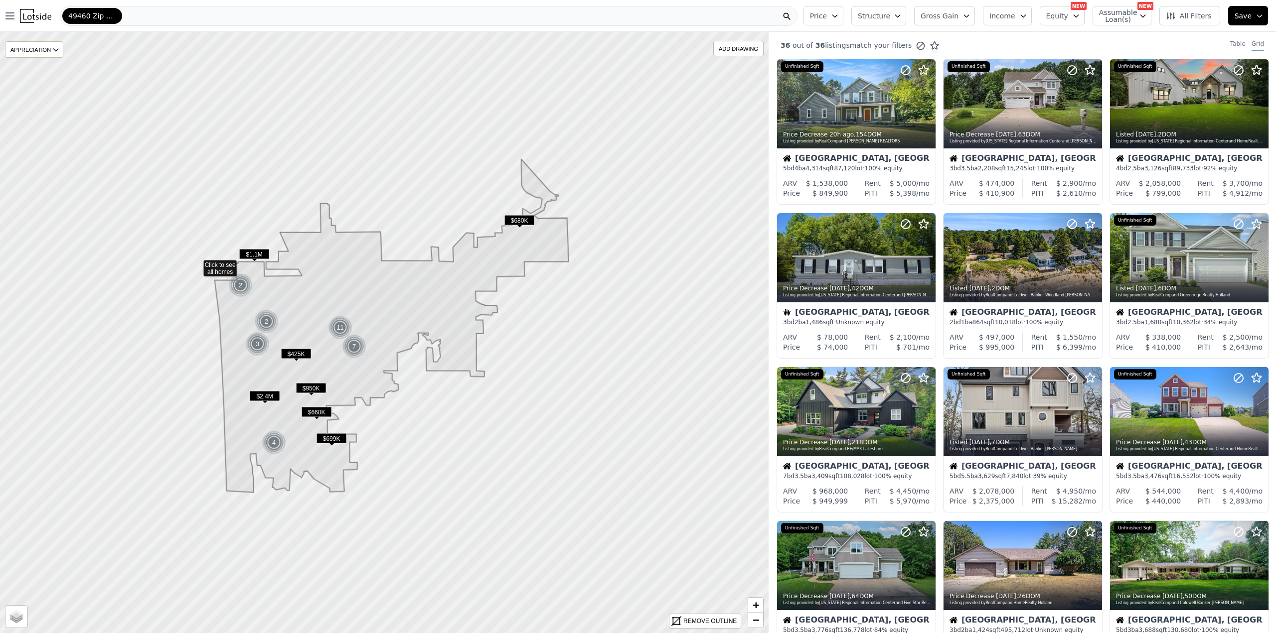 This screenshot has width=1276, height=633. What do you see at coordinates (996, 337) in the screenshot?
I see `span: $ 497,000` at bounding box center [996, 337].